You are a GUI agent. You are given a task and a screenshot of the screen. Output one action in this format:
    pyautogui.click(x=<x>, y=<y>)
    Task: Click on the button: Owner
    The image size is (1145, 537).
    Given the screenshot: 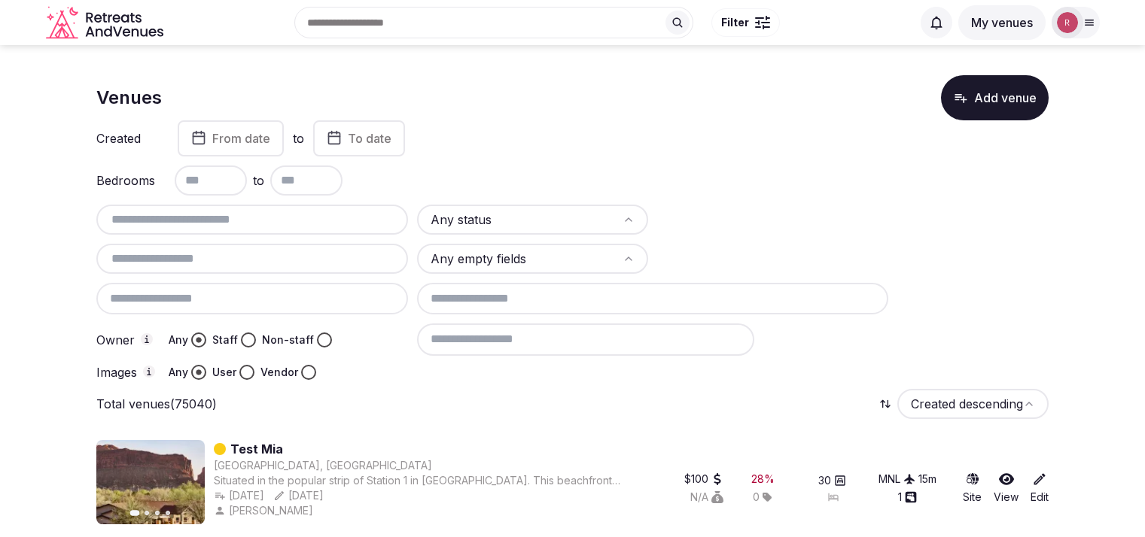 What is the action you would take?
    pyautogui.click(x=147, y=339)
    